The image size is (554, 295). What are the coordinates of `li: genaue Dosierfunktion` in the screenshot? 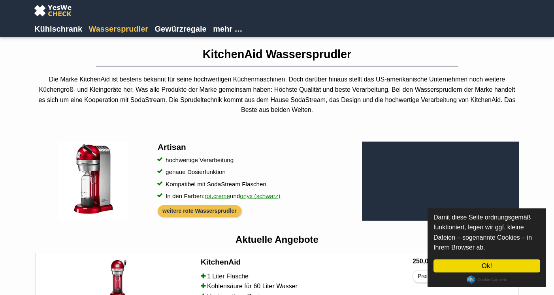 It's located at (257, 172).